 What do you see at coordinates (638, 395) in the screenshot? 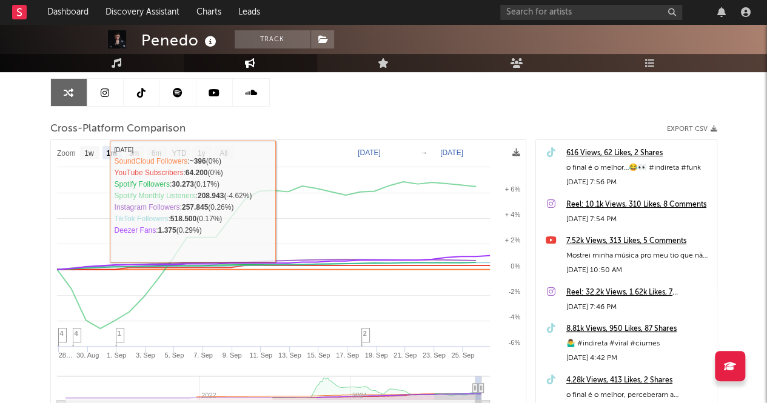
I see `div: o final é o melhor, perceberam a referência? 🔥👀😂 #indireta #musicanova #funk` at bounding box center [638, 395].